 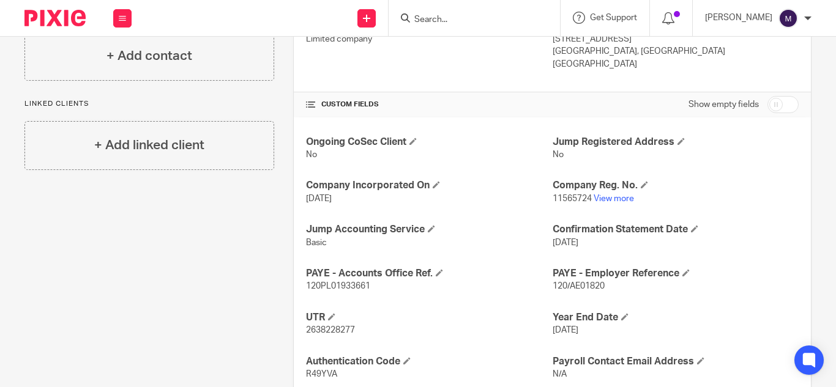 What do you see at coordinates (675, 185) in the screenshot?
I see `h4: Company Reg. No.` at bounding box center [675, 185].